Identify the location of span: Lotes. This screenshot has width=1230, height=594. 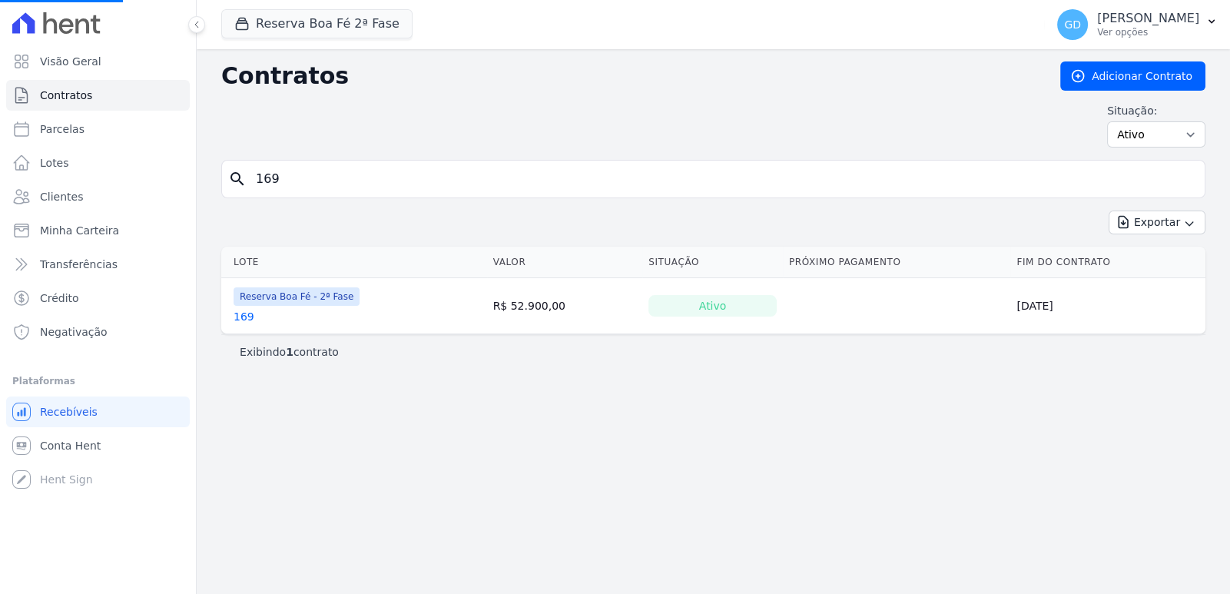
(55, 163).